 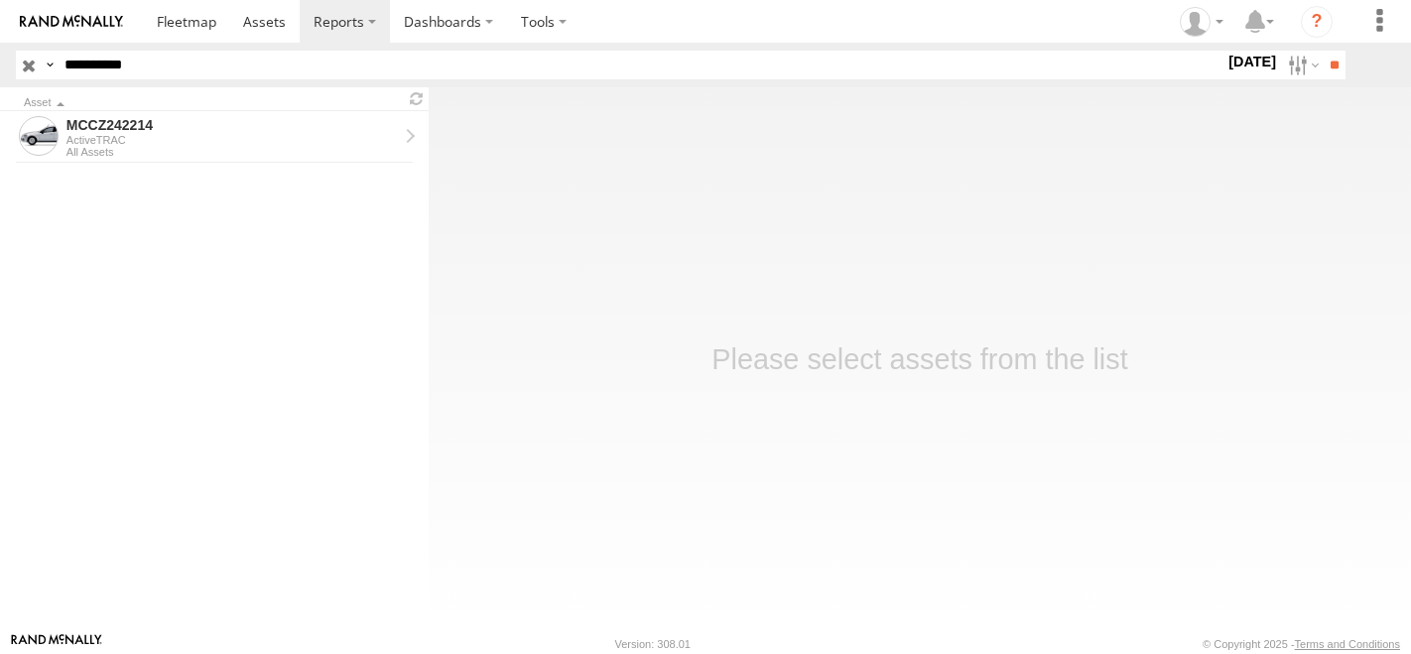 What do you see at coordinates (232, 140) in the screenshot?
I see `div: ActiveTRAC` at bounding box center [232, 140].